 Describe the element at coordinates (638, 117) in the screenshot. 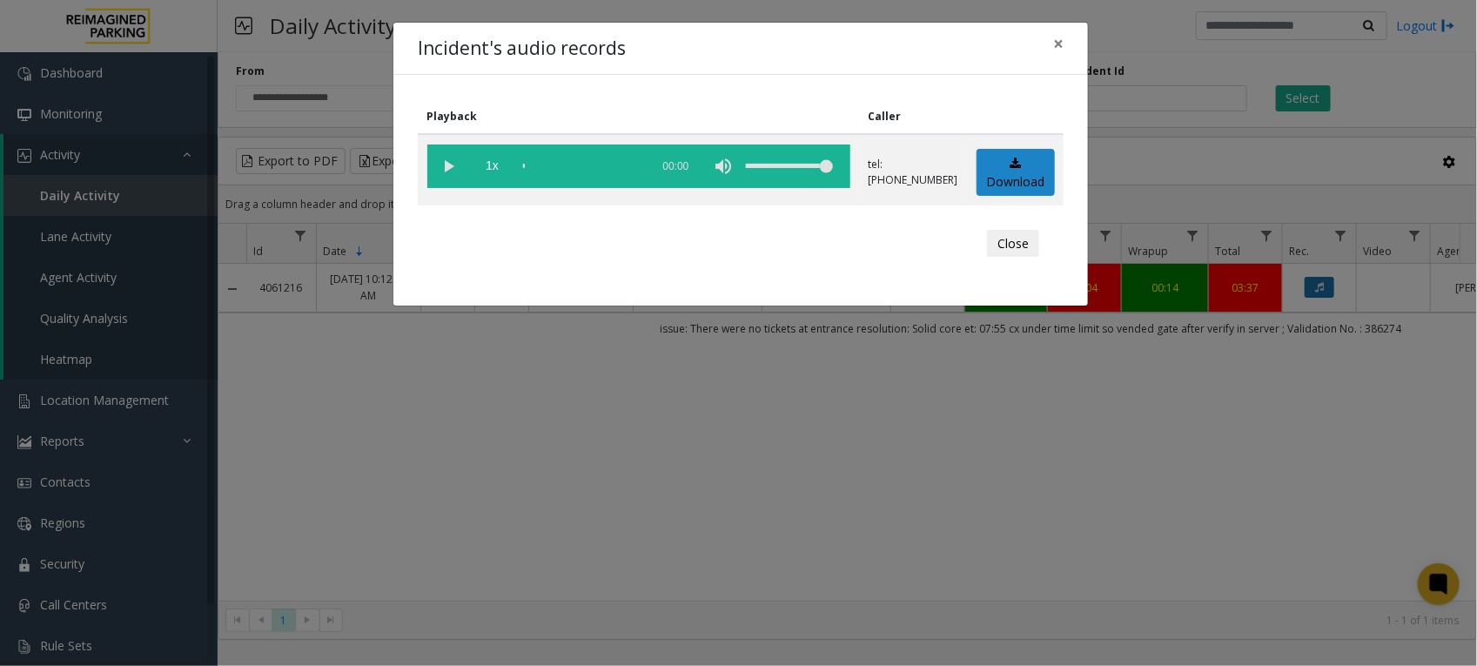

I see `th: Playback` at that location.